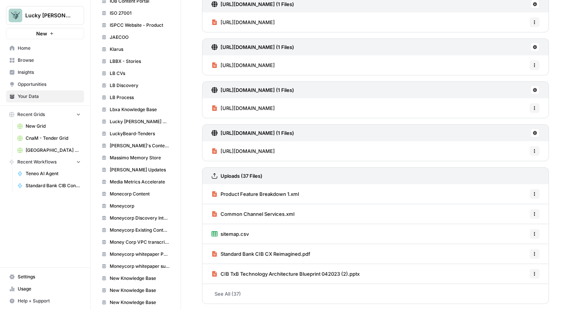  Describe the element at coordinates (139, 13) in the screenshot. I see `span: ISO 27001` at that location.